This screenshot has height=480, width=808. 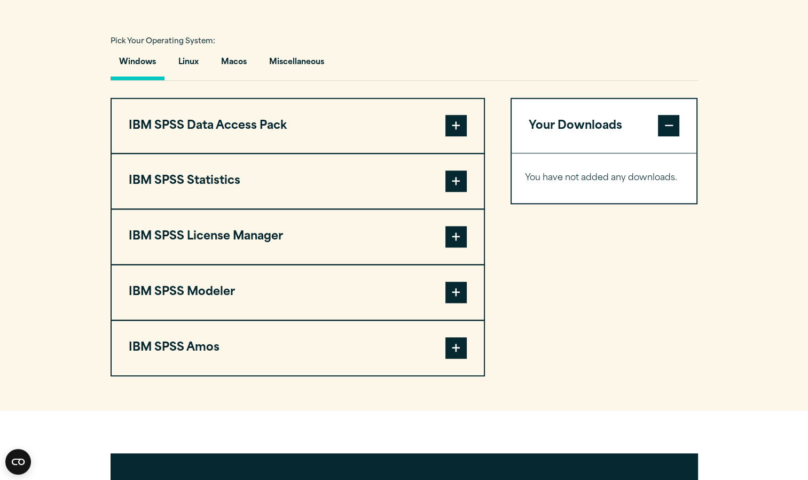 I want to click on p: You have not added any downloads., so click(x=604, y=178).